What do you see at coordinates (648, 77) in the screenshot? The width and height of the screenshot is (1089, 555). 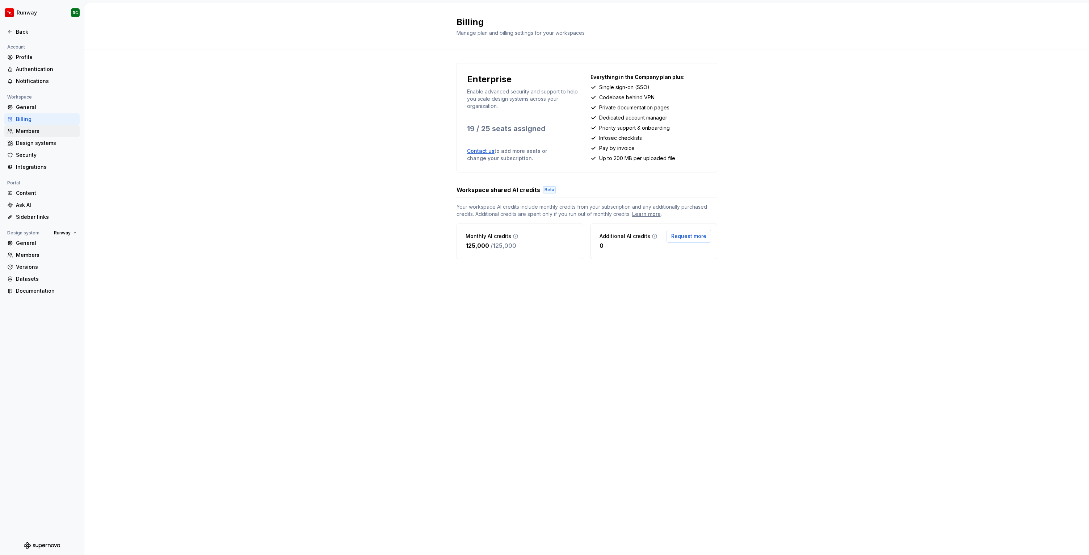 I see `p: Everything in the Company plan plus:` at bounding box center [648, 77].